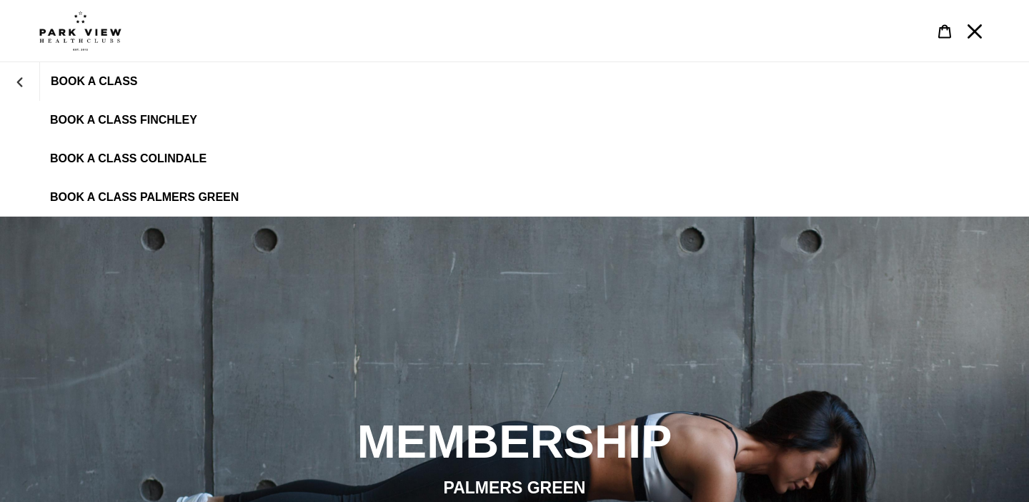 The height and width of the screenshot is (502, 1029). What do you see at coordinates (144, 197) in the screenshot?
I see `span: BOOK A CLASS PALMERS GREEN` at bounding box center [144, 197].